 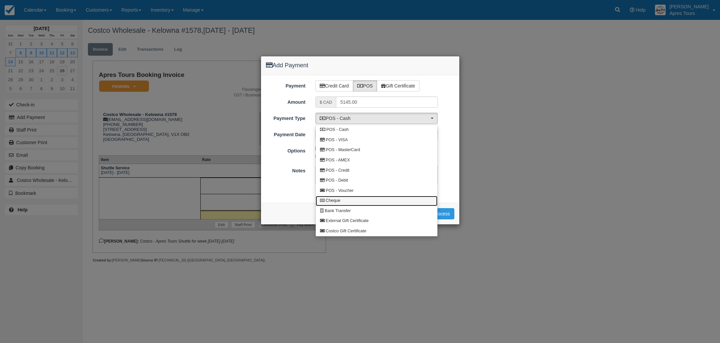 I want to click on label: Payment, so click(x=286, y=85).